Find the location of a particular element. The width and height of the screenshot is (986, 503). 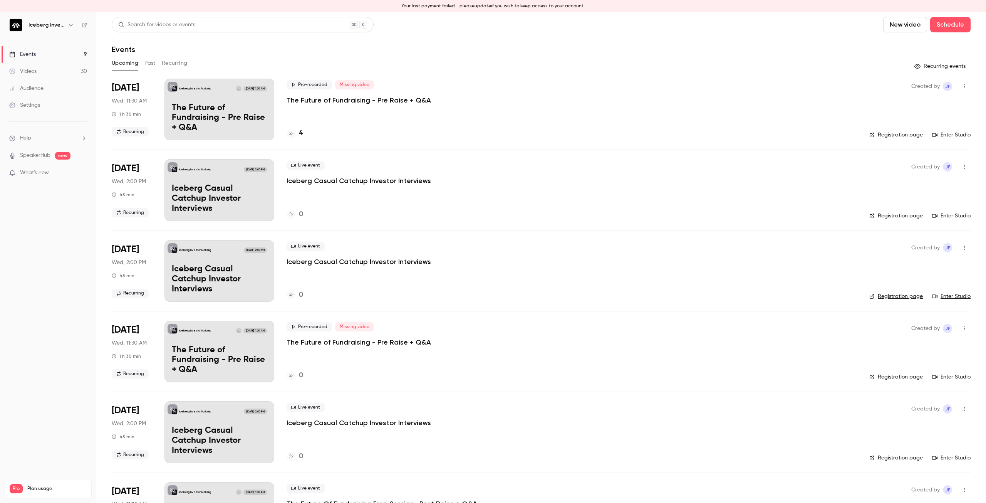

li: help-dropdown-opener is located at coordinates (48, 138).